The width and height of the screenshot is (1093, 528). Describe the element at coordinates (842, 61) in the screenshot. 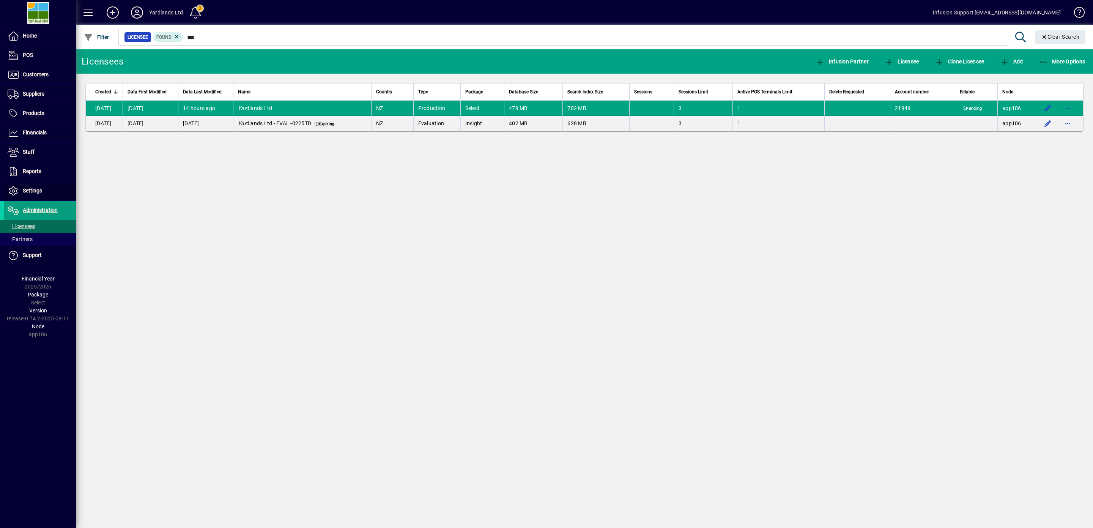

I see `span: Infusion Partner` at that location.